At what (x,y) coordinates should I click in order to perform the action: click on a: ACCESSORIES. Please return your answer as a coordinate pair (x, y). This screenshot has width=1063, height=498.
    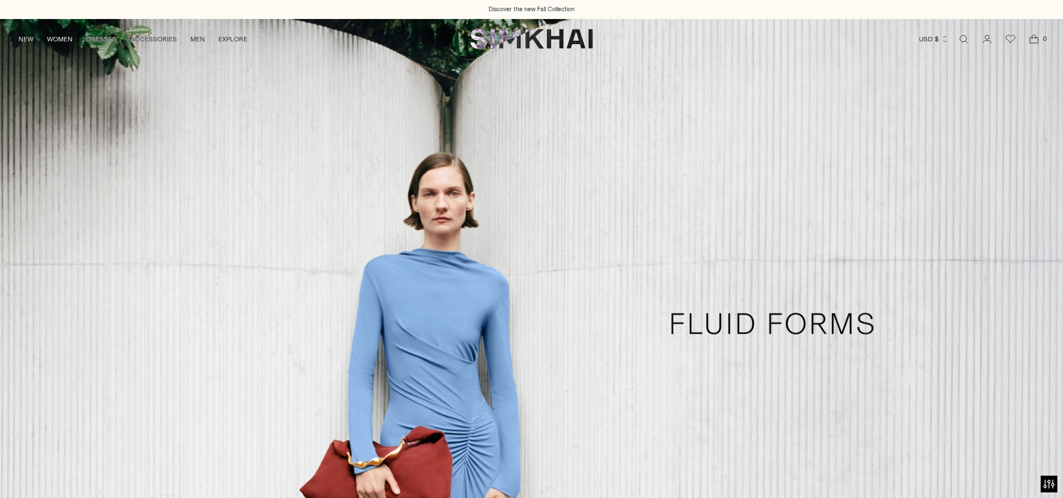
    Looking at the image, I should click on (154, 39).